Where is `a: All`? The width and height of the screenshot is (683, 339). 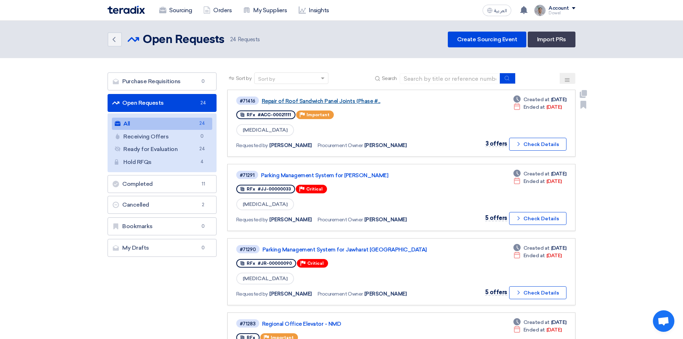 a: All is located at coordinates (162, 124).